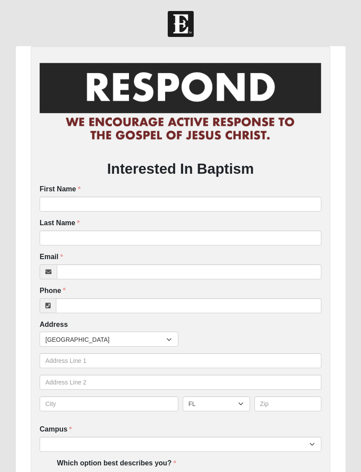  I want to click on input: Zip, so click(288, 404).